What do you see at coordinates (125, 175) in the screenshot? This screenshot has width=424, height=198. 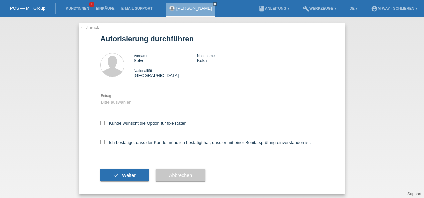 I see `button: check Weiter` at bounding box center [125, 175].